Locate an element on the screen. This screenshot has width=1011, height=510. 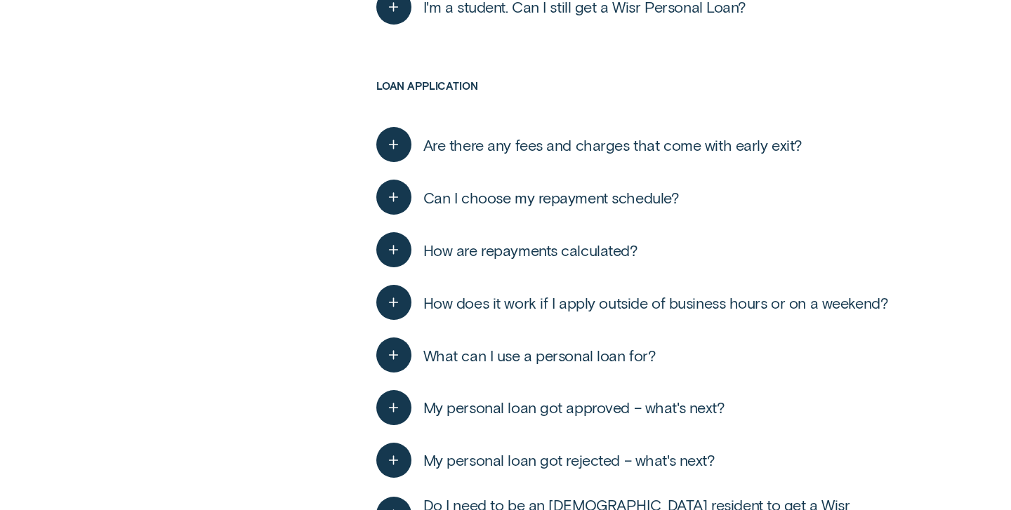
span: My personal loan got rejected – what's next? is located at coordinates (569, 460).